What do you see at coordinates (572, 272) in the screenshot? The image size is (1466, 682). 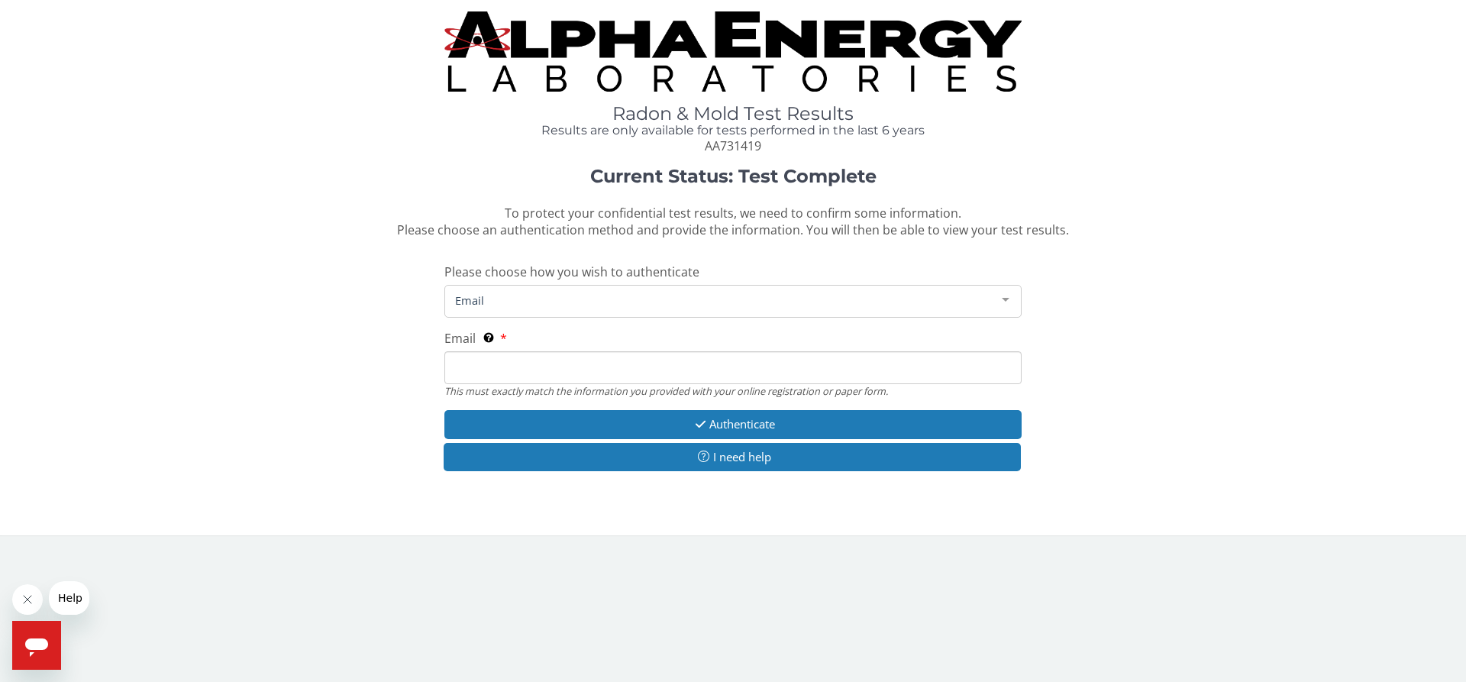 I see `span: Please choose how you wish to authenticate` at bounding box center [572, 272].